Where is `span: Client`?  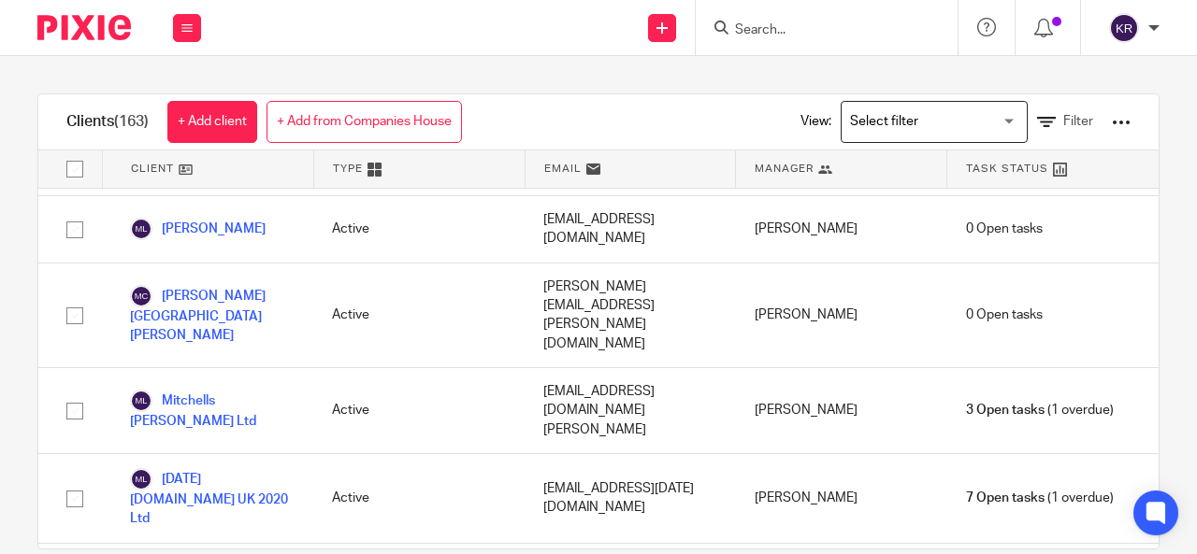
span: Client is located at coordinates (152, 168).